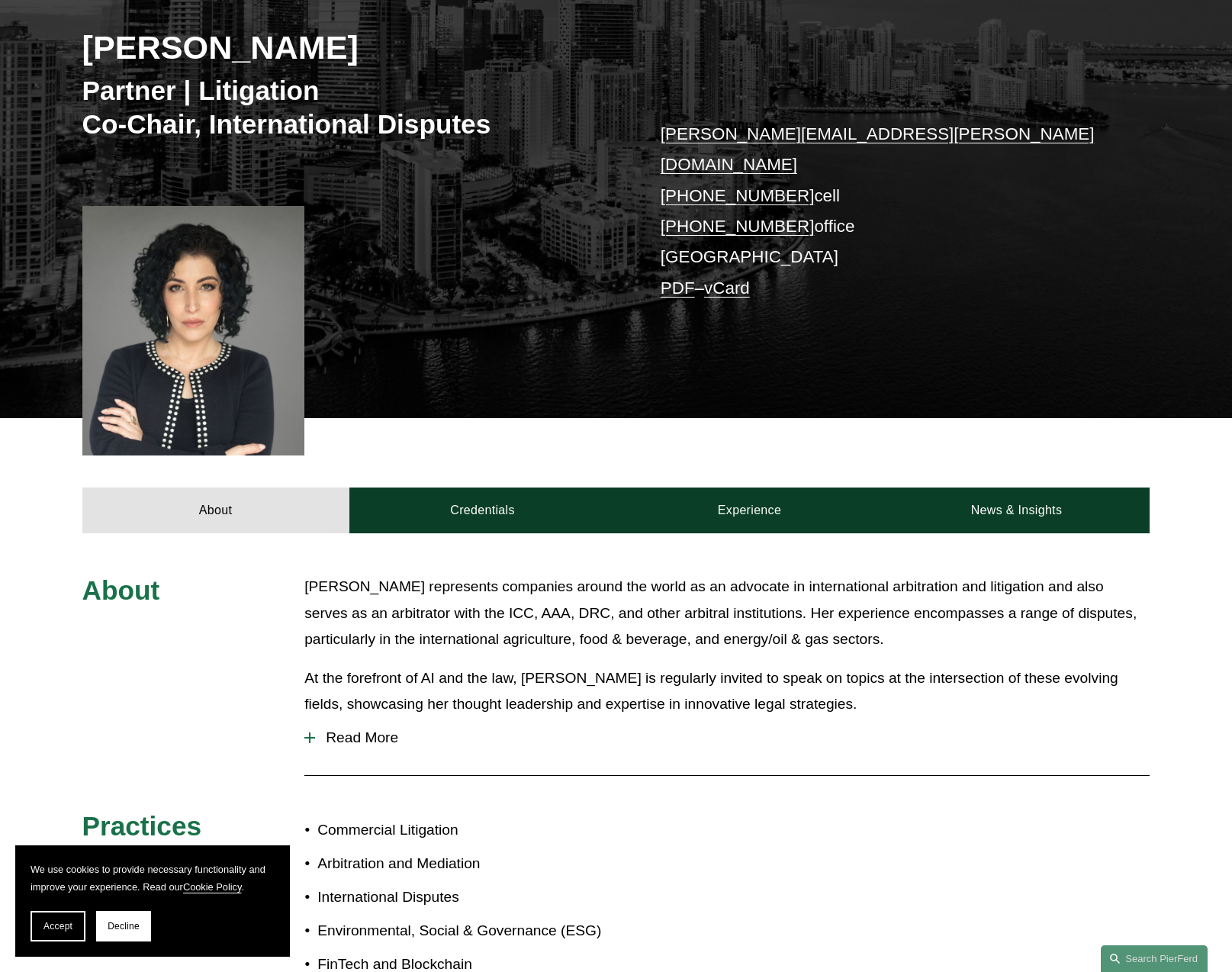 The image size is (1232, 972). I want to click on p: We use cookies to provide necessary functionality and improve your experience. Read our ., so click(153, 879).